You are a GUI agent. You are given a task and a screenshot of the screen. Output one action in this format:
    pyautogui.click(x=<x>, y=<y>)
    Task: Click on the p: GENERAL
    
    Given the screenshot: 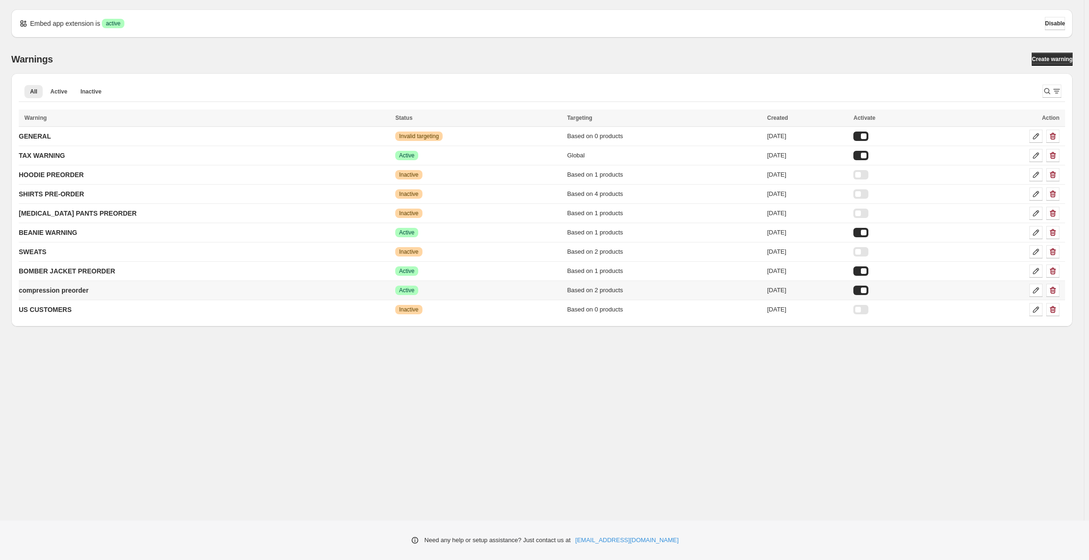 What is the action you would take?
    pyautogui.click(x=35, y=136)
    